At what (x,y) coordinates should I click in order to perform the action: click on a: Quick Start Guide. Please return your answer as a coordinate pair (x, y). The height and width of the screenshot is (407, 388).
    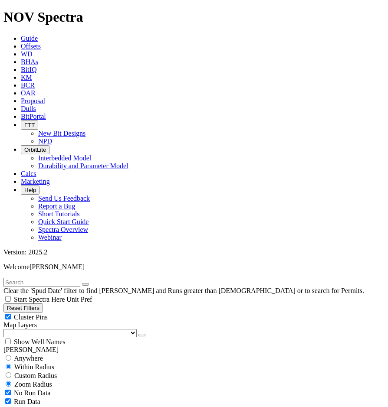
    Looking at the image, I should click on (63, 222).